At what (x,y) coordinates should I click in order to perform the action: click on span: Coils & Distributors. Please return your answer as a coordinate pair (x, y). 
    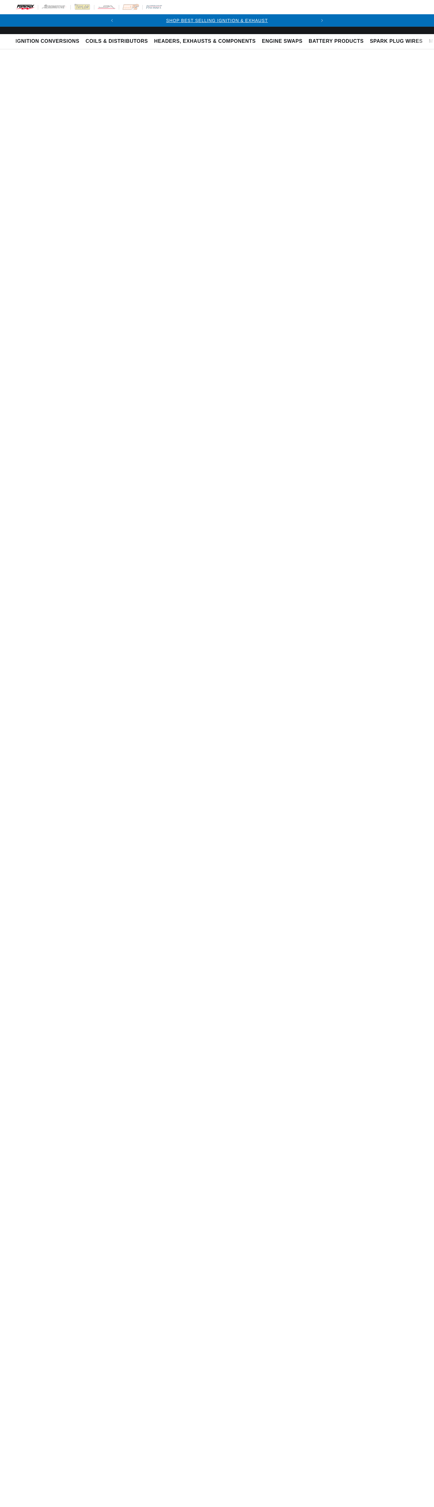
    Looking at the image, I should click on (117, 41).